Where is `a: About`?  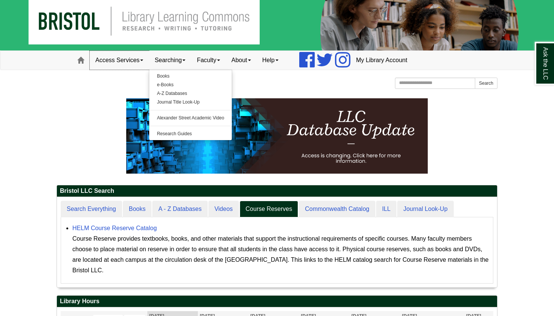
a: About is located at coordinates (241, 60).